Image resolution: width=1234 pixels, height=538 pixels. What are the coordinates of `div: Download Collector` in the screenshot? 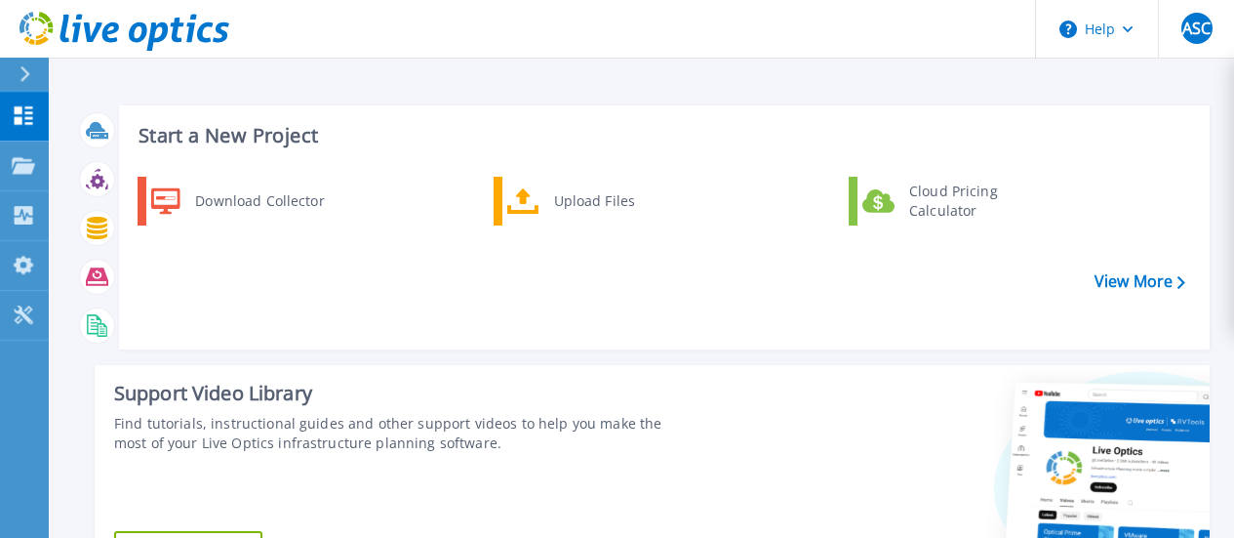 It's located at (259, 201).